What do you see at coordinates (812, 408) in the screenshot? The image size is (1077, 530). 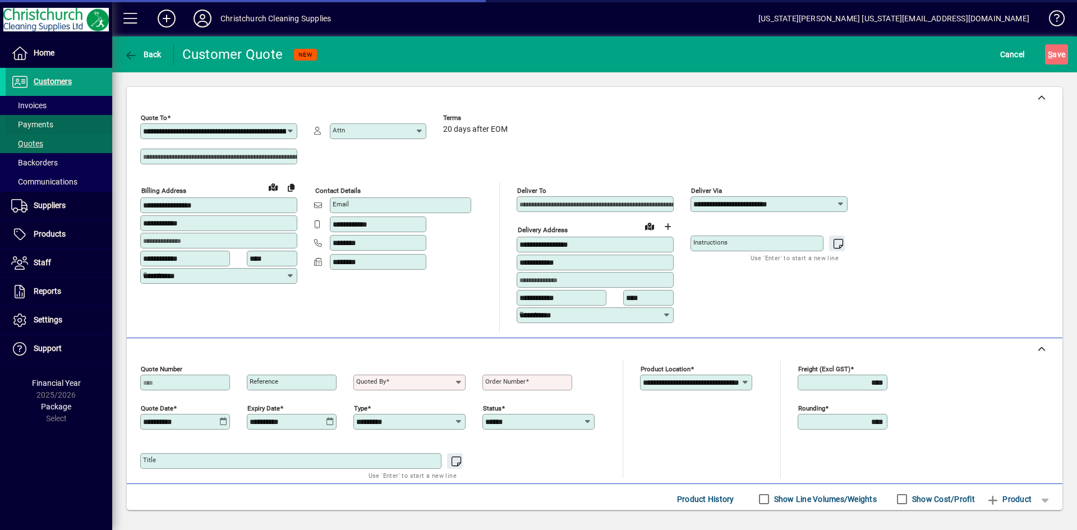 I see `mat-label: Rounding` at bounding box center [812, 408].